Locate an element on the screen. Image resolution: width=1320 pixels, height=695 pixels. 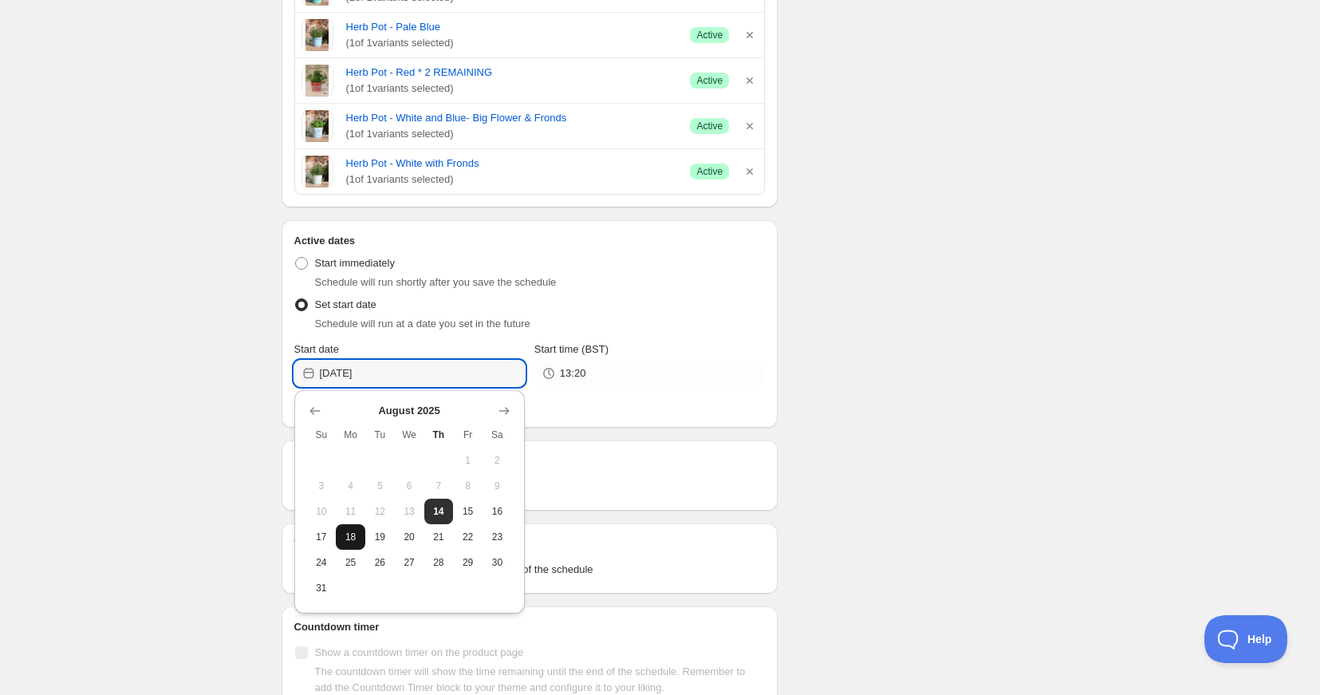
span: 19 is located at coordinates (380, 537).